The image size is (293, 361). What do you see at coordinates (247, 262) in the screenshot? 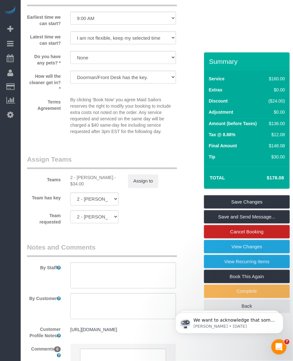
I see `a: View Recurring Items` at bounding box center [247, 262].